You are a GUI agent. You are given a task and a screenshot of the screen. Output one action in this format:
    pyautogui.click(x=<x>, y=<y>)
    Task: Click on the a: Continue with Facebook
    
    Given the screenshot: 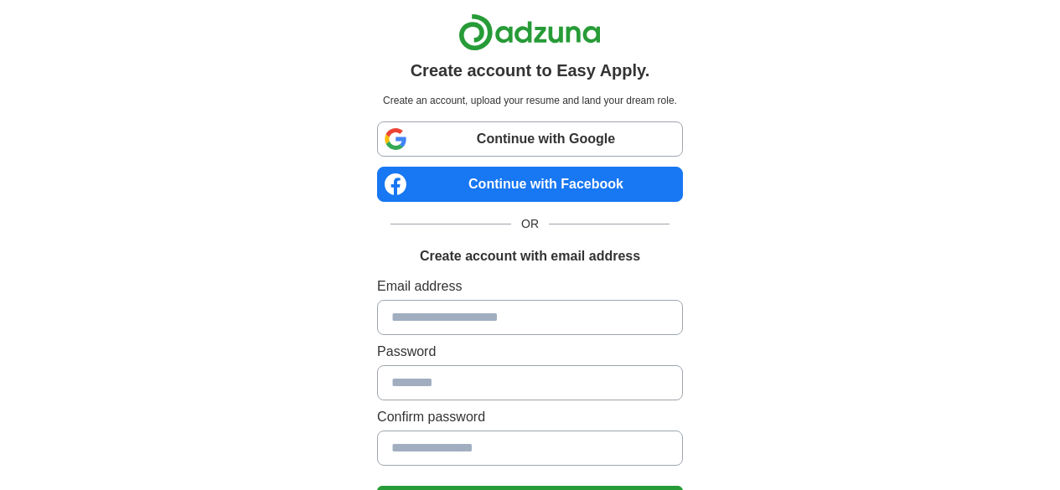 What is the action you would take?
    pyautogui.click(x=530, y=184)
    